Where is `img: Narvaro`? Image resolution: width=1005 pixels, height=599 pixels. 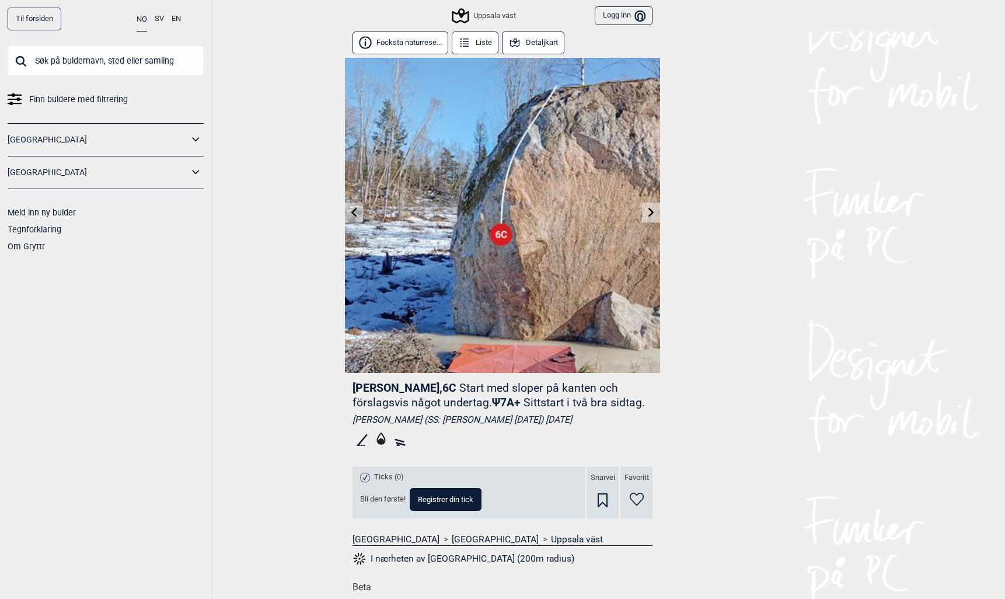 img: Narvaro is located at coordinates (503, 215).